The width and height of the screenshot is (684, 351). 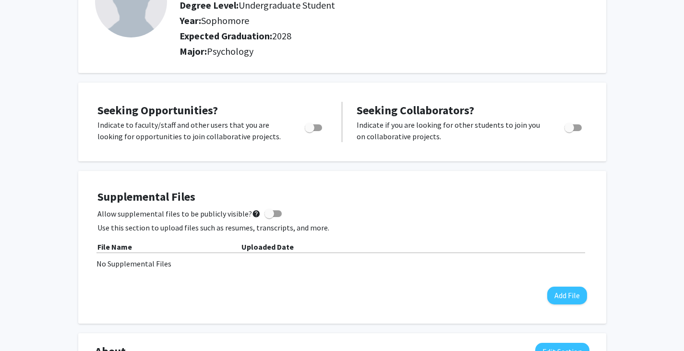 What do you see at coordinates (384, 51) in the screenshot?
I see `h2: Major:` at bounding box center [384, 51].